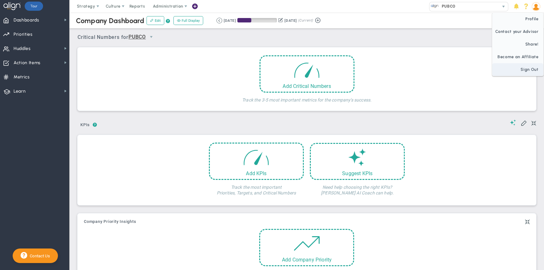 Image resolution: width=544 pixels, height=270 pixels. What do you see at coordinates (307, 260) in the screenshot?
I see `div: Add Company Priority` at bounding box center [307, 260].